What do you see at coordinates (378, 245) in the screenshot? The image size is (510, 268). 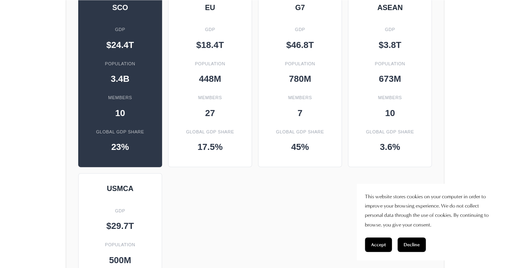 I see `span: Accept` at bounding box center [378, 245].